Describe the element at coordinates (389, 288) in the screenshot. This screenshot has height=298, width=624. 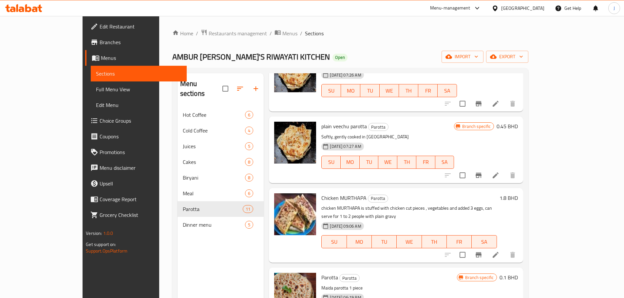
I see `p: Maida parotta 1 piece` at that location.